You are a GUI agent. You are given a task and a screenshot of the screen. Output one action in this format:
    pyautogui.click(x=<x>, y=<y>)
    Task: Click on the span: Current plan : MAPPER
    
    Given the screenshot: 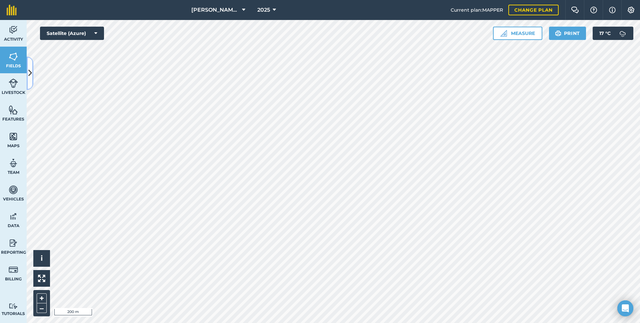 What is the action you would take?
    pyautogui.click(x=476, y=10)
    